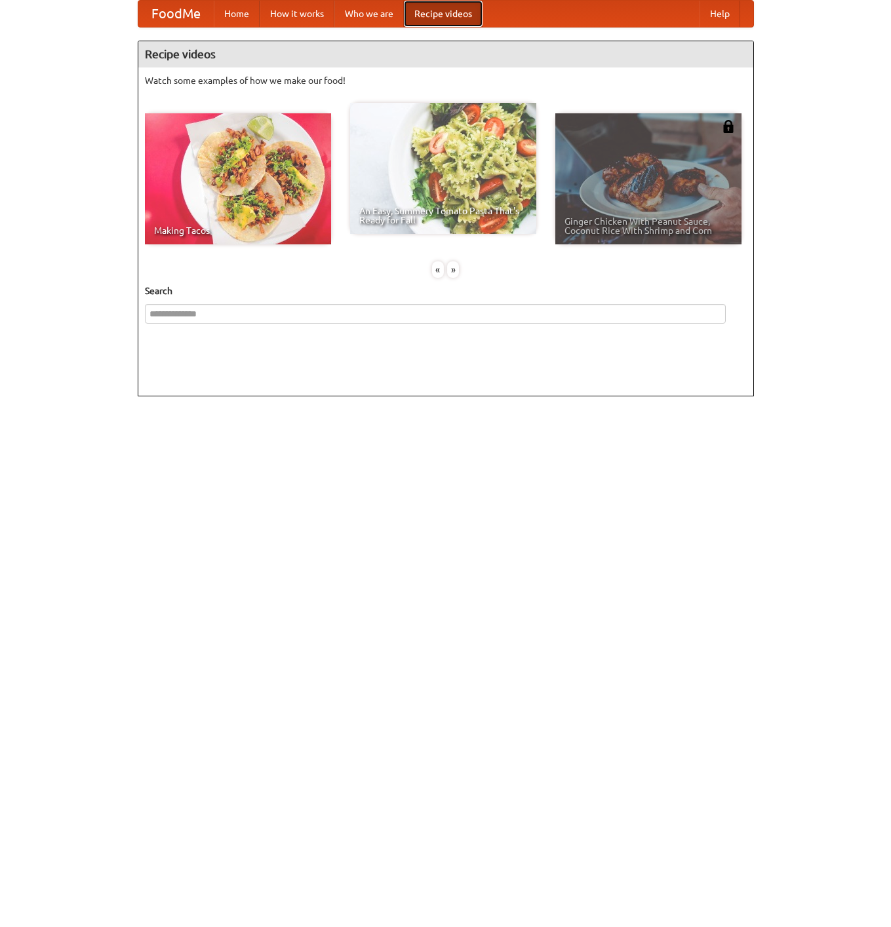  Describe the element at coordinates (176, 14) in the screenshot. I see `a: FoodMe` at that location.